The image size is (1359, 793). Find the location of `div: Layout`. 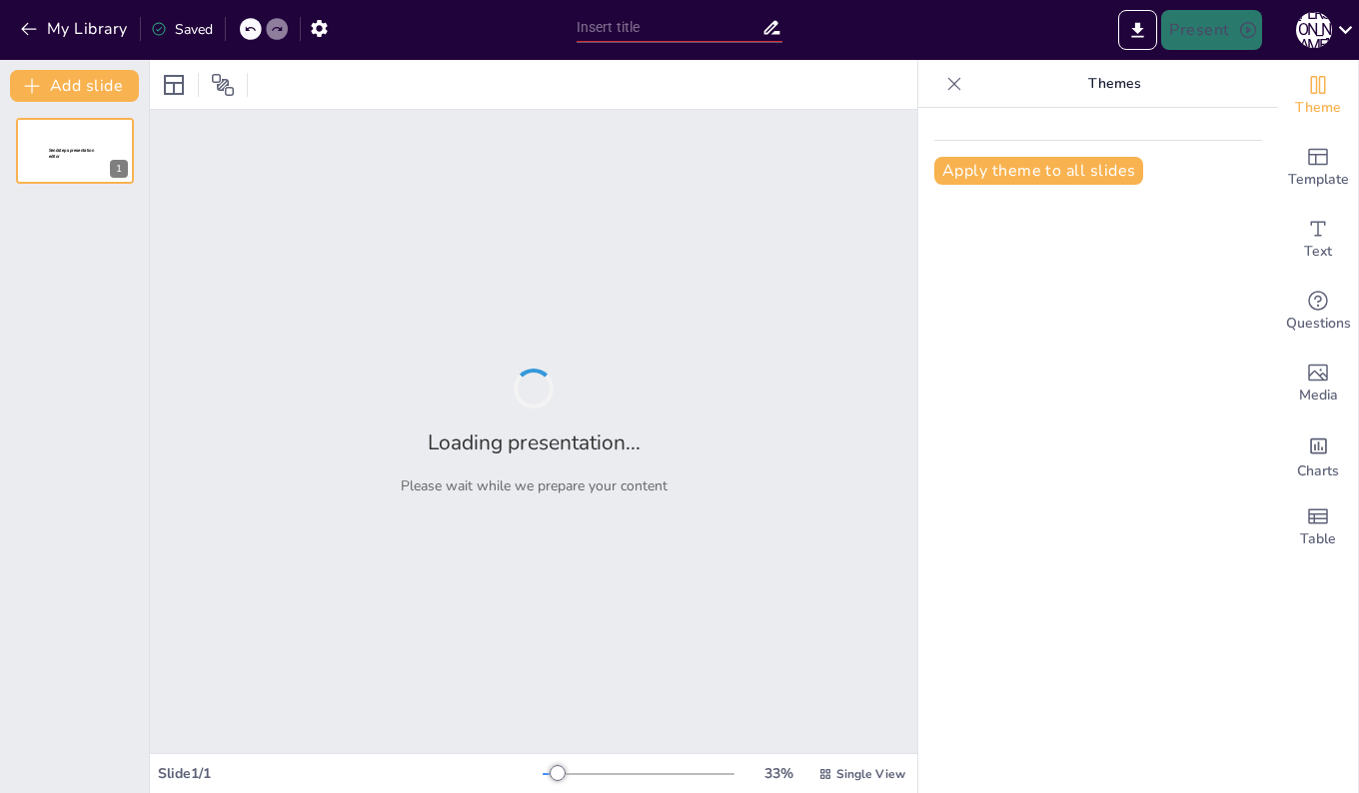

div: Layout is located at coordinates (174, 85).